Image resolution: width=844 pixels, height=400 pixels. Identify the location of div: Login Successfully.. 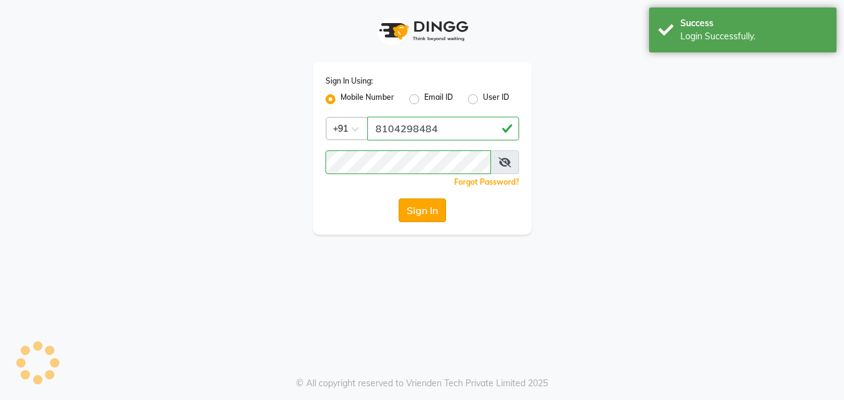
(753, 36).